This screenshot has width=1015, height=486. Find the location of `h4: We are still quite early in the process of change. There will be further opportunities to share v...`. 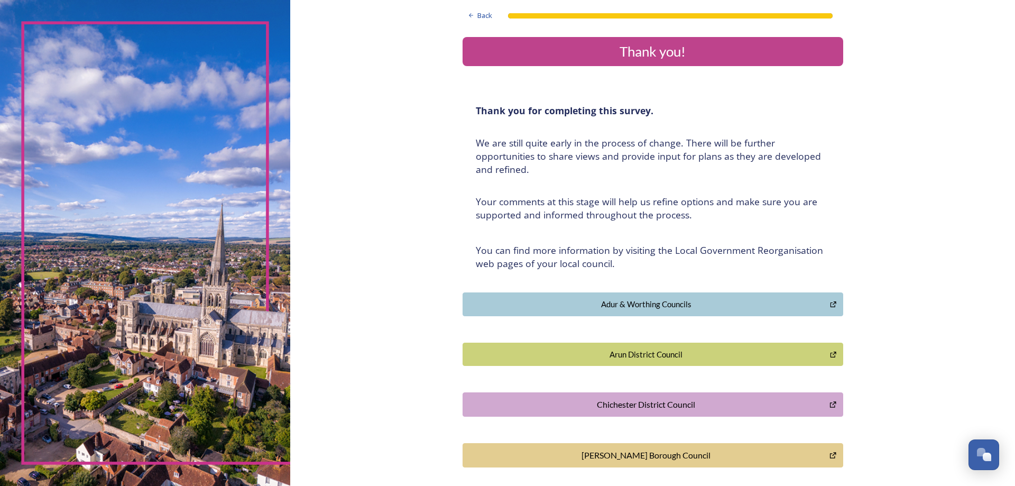

h4: We are still quite early in the process of change. There will be further opportunities to share v... is located at coordinates (653, 156).